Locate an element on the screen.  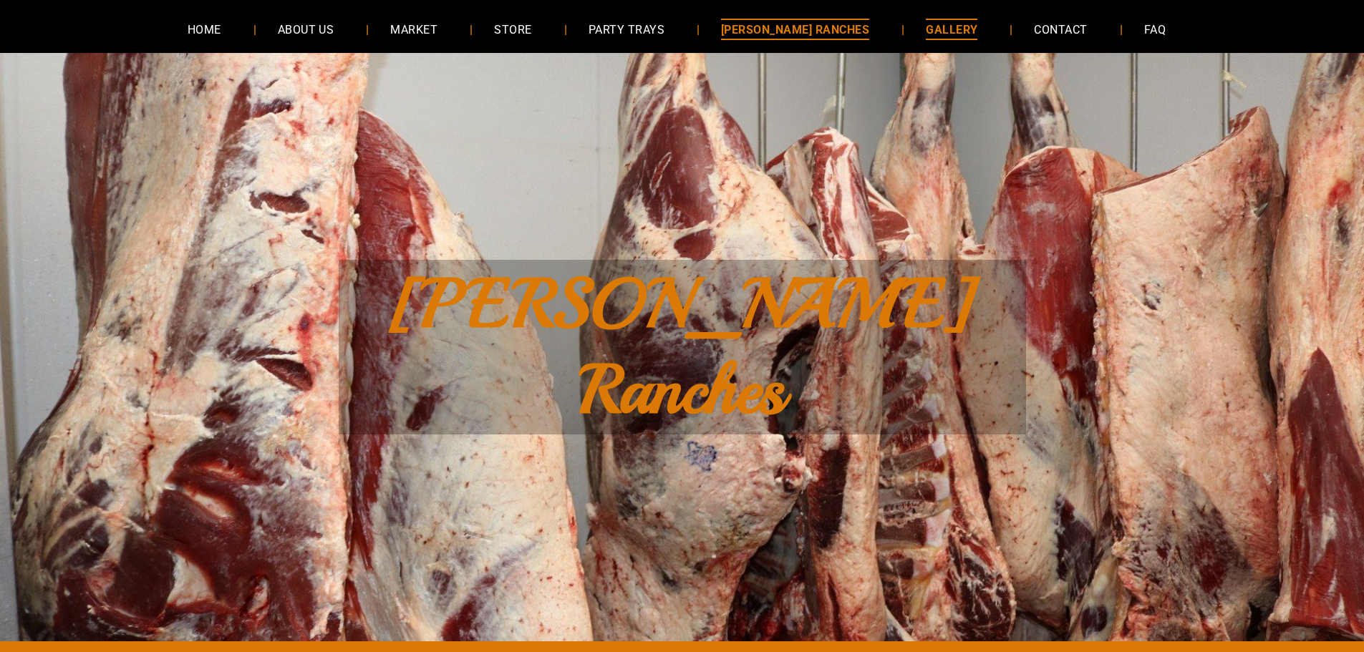
a: PARTY TRAYS is located at coordinates (627, 29).